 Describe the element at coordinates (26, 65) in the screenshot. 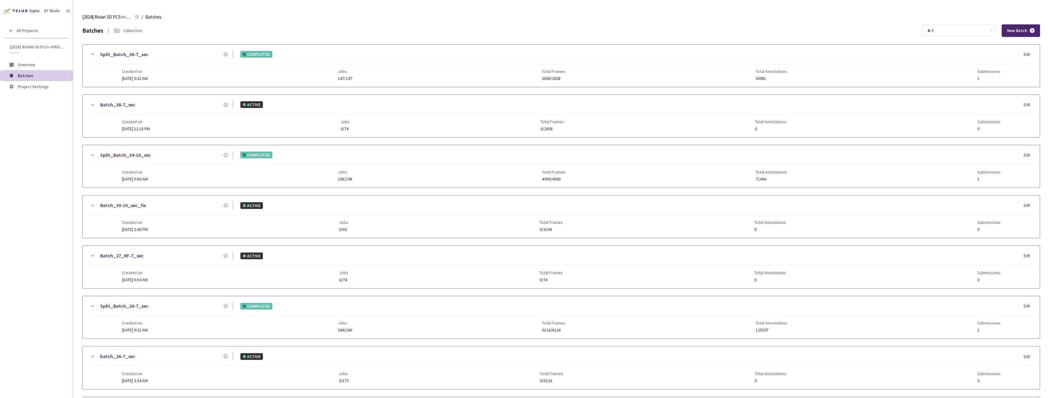

I see `span: Overview` at that location.